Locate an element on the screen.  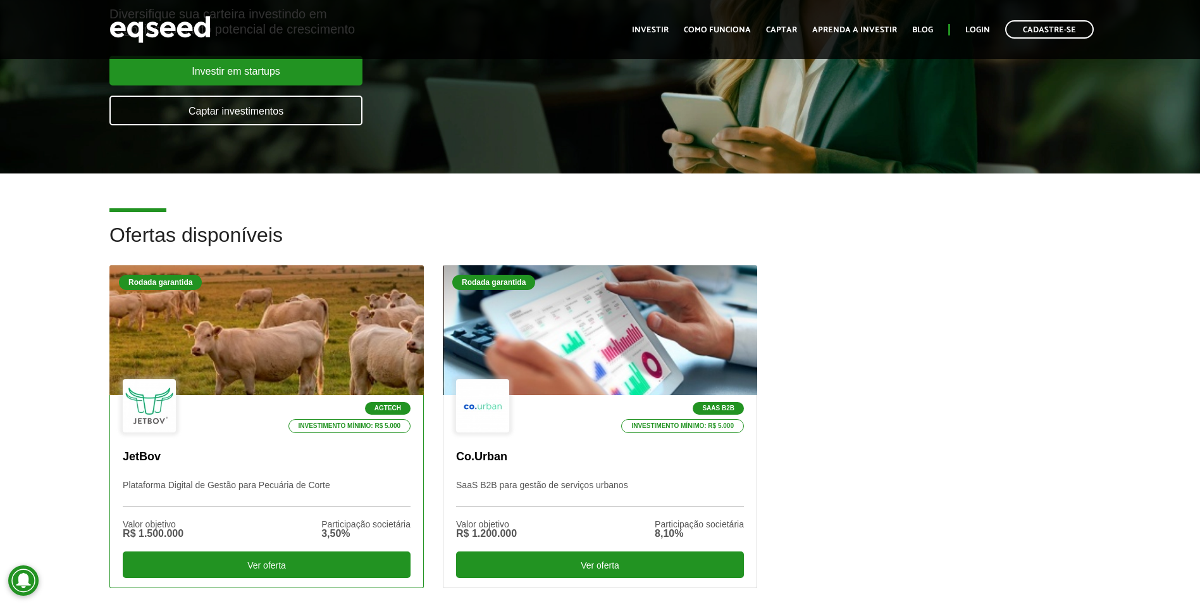
a: Rodada garantida Agtech Investimento mínimo: R$ 5.000 JetBov Plataforma Digital de Gestão para Pe... is located at coordinates (266, 426).